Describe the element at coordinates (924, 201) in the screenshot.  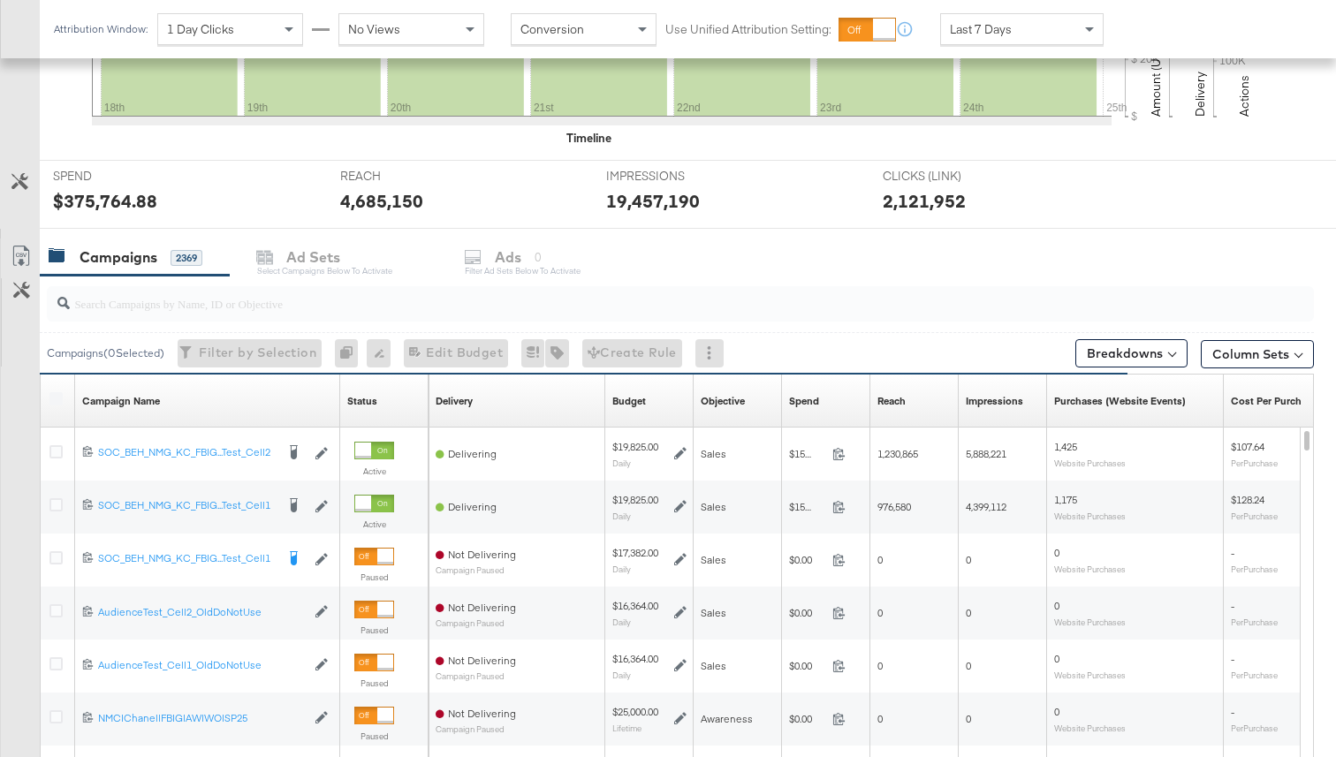
I see `div: 2,121,952` at that location.